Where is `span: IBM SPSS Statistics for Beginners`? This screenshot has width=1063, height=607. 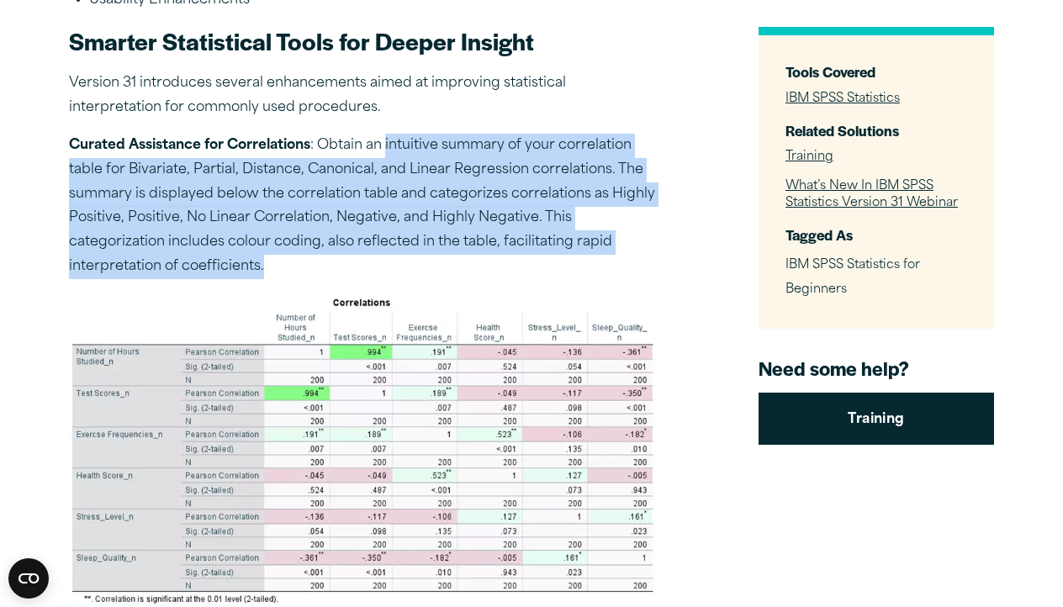
span: IBM SPSS Statistics for Beginners is located at coordinates (853, 277).